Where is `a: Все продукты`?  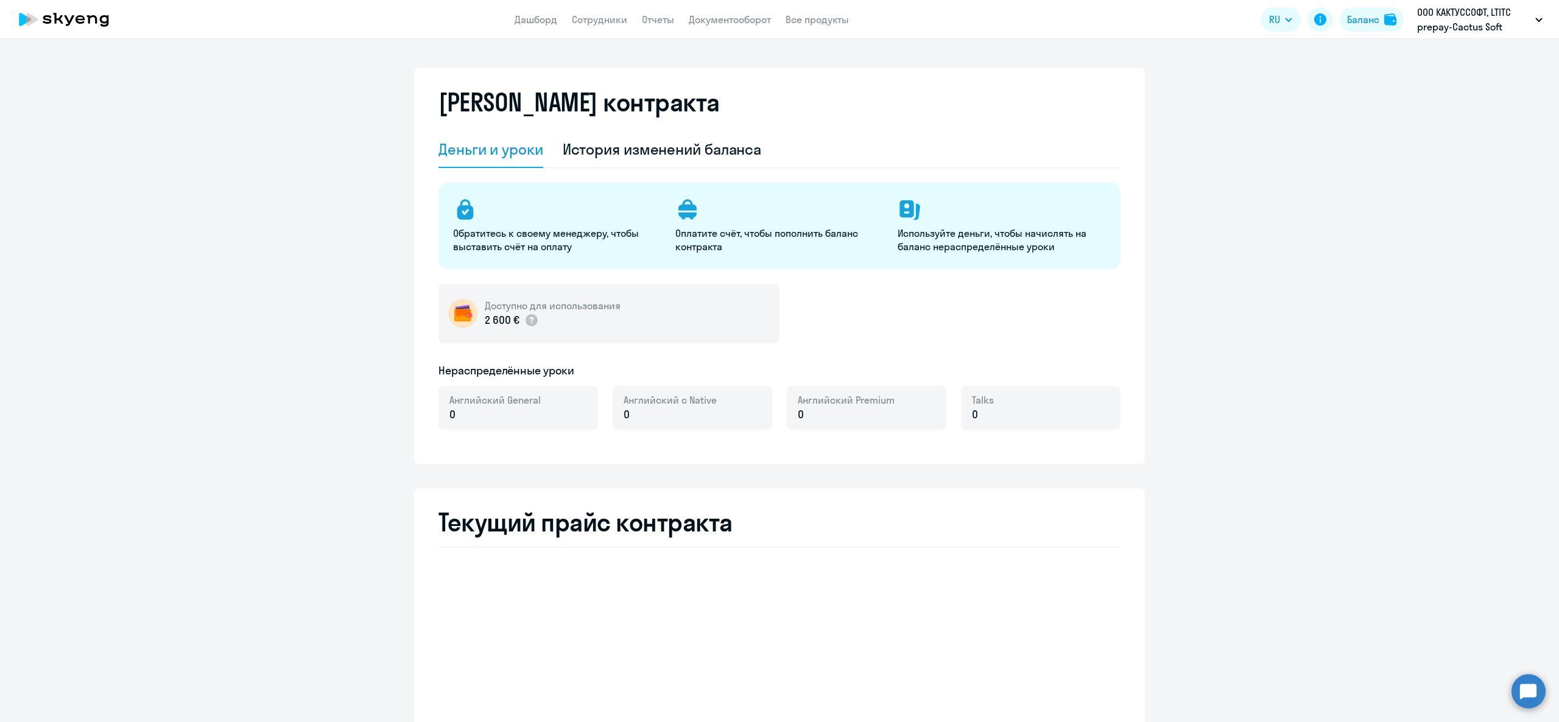
a: Все продукты is located at coordinates (817, 19).